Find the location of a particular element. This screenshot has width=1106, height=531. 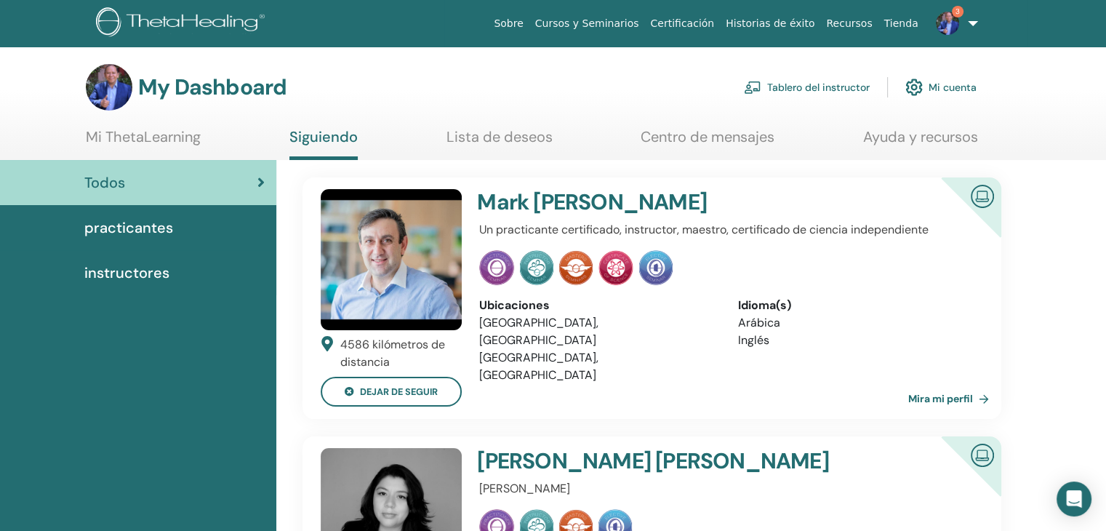

span: 3 is located at coordinates (958, 12).